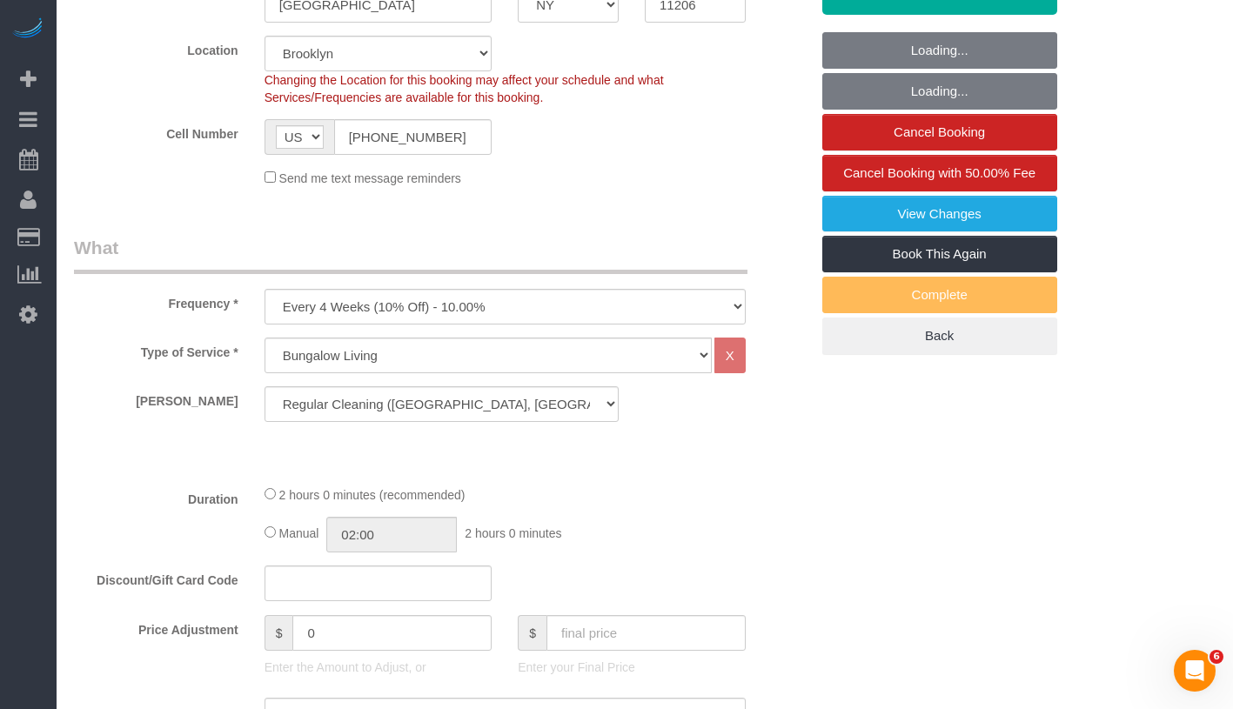 This screenshot has width=1233, height=709. What do you see at coordinates (156, 496) in the screenshot?
I see `label: Duration` at bounding box center [156, 496].